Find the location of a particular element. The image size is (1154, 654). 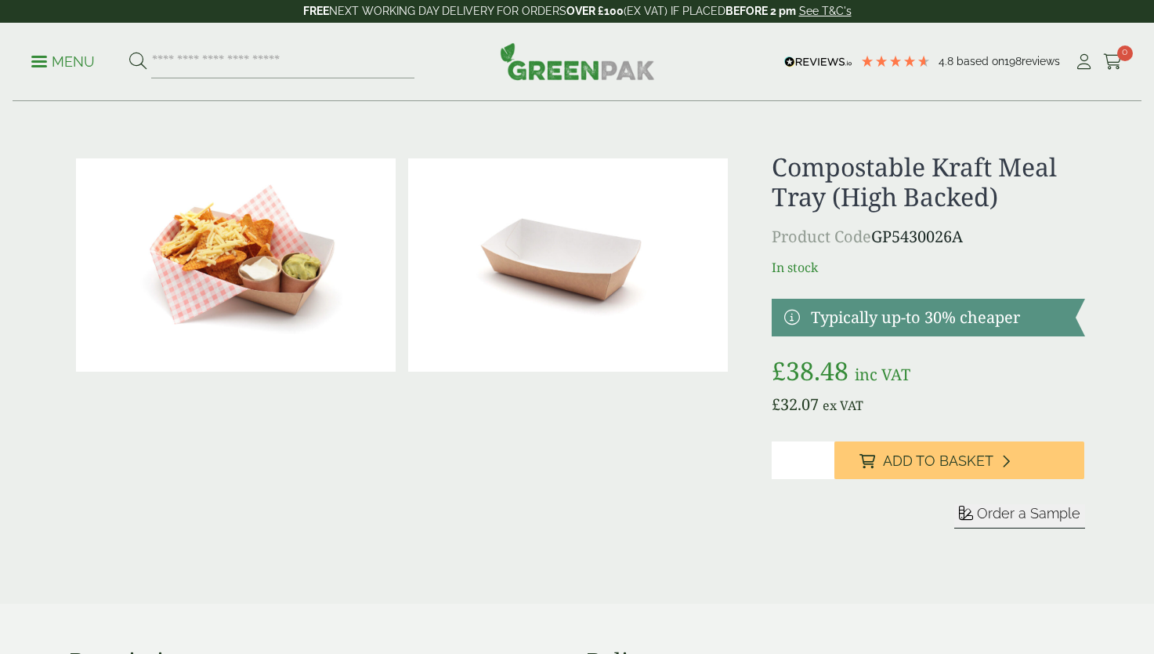

a: 0 is located at coordinates (1113, 62).